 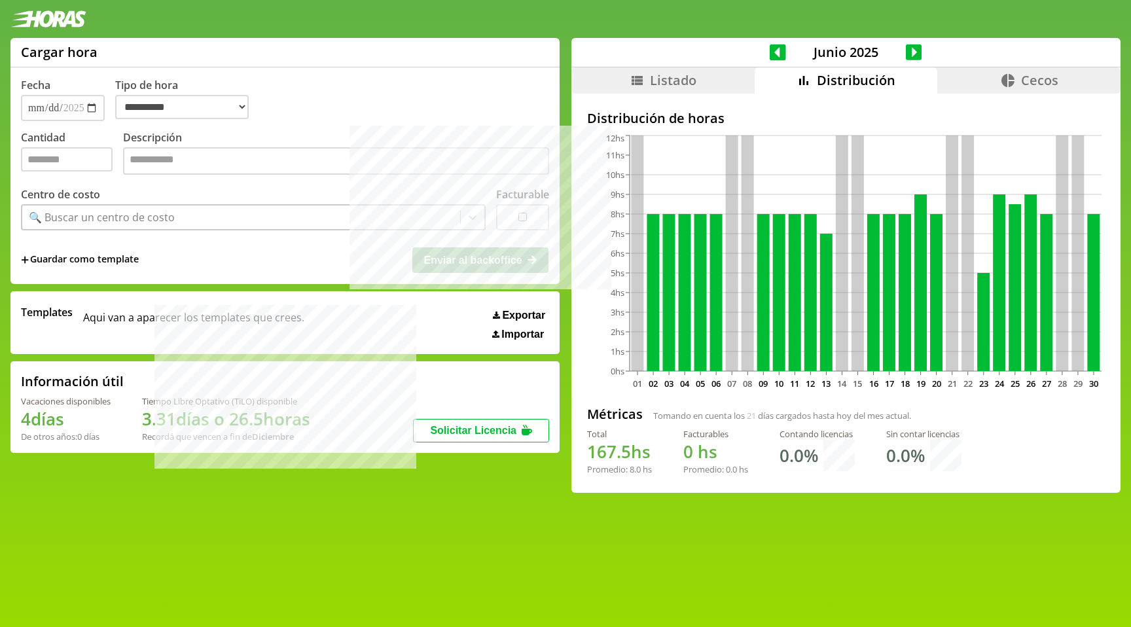 I want to click on text: 05, so click(x=701, y=384).